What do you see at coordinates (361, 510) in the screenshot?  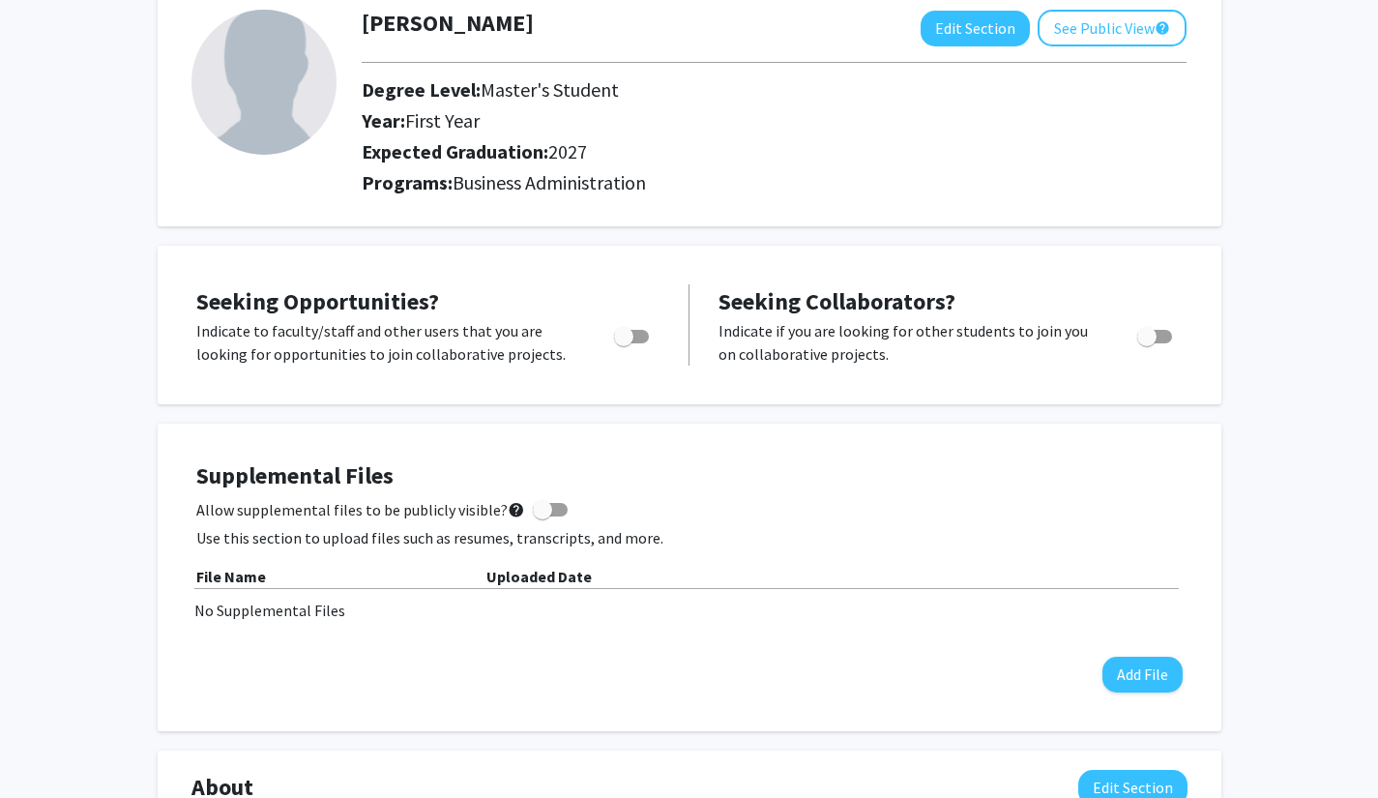 I see `span: Allow supplemental files to be publicly visible?` at bounding box center [361, 510].